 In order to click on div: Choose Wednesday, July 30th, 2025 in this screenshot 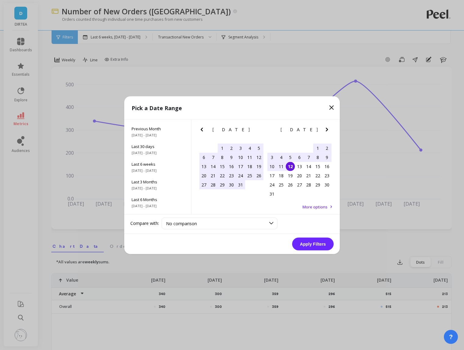, I will do `click(232, 185)`.